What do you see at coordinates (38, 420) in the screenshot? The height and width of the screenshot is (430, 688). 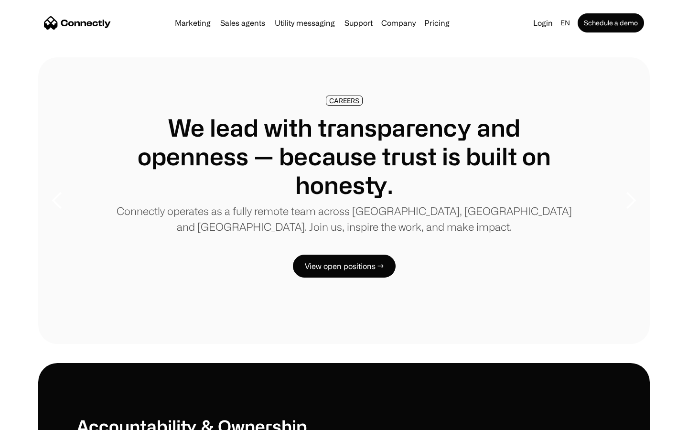 I see `ul: Language list` at bounding box center [38, 420].